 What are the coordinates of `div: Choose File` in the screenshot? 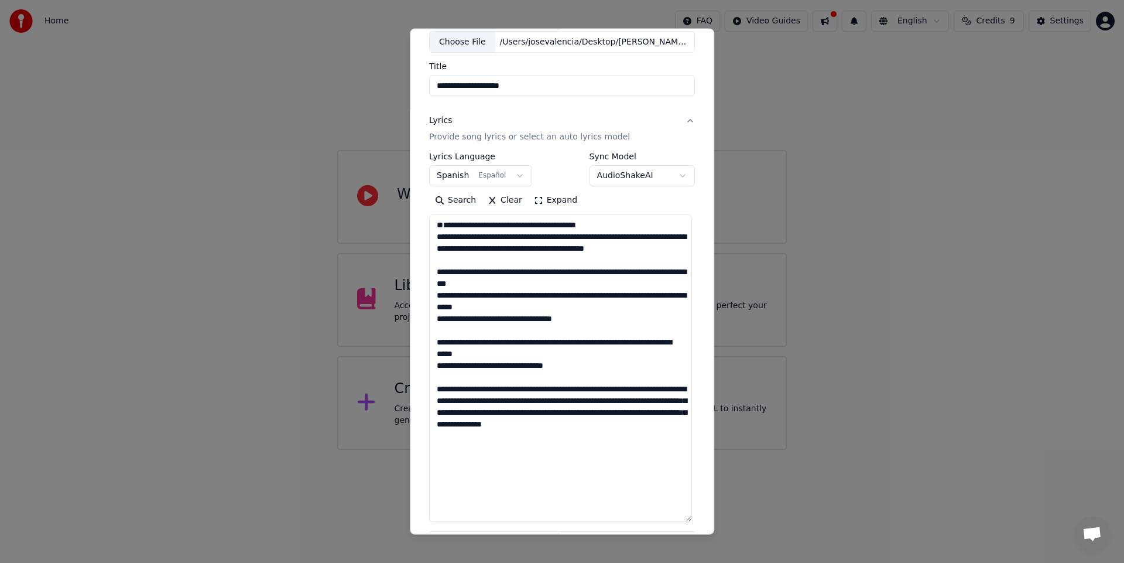 It's located at (462, 42).